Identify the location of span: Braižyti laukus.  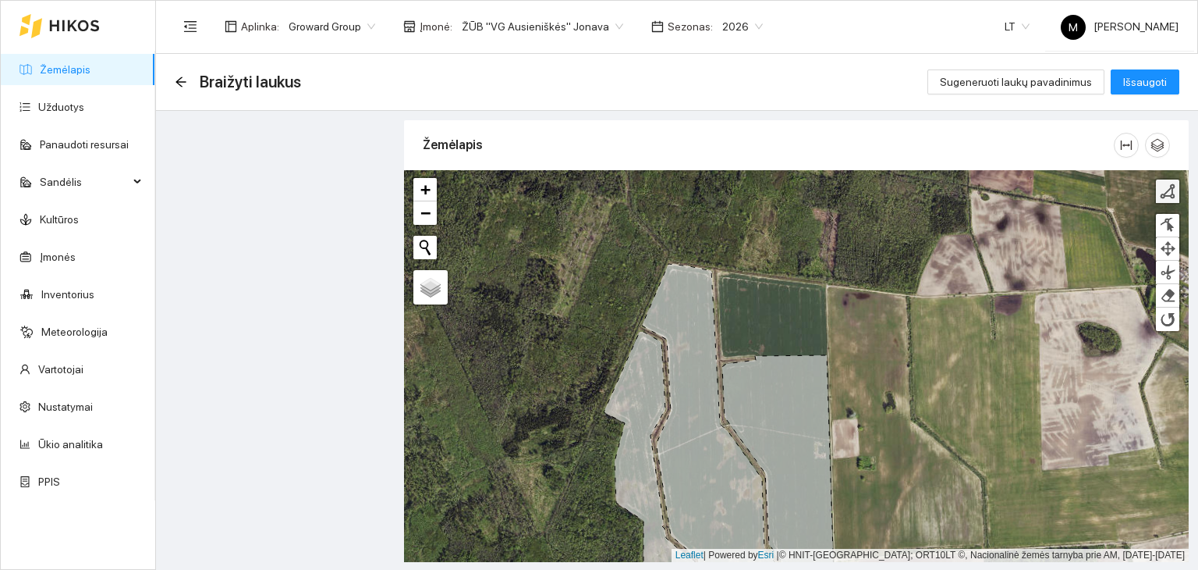
(250, 82).